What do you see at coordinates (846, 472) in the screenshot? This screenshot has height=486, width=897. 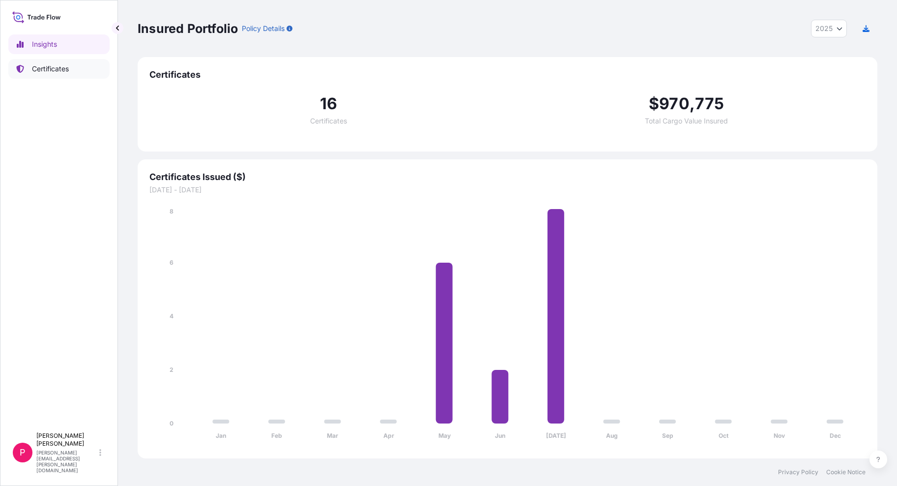 I see `p: Cookie Notice` at bounding box center [846, 472].